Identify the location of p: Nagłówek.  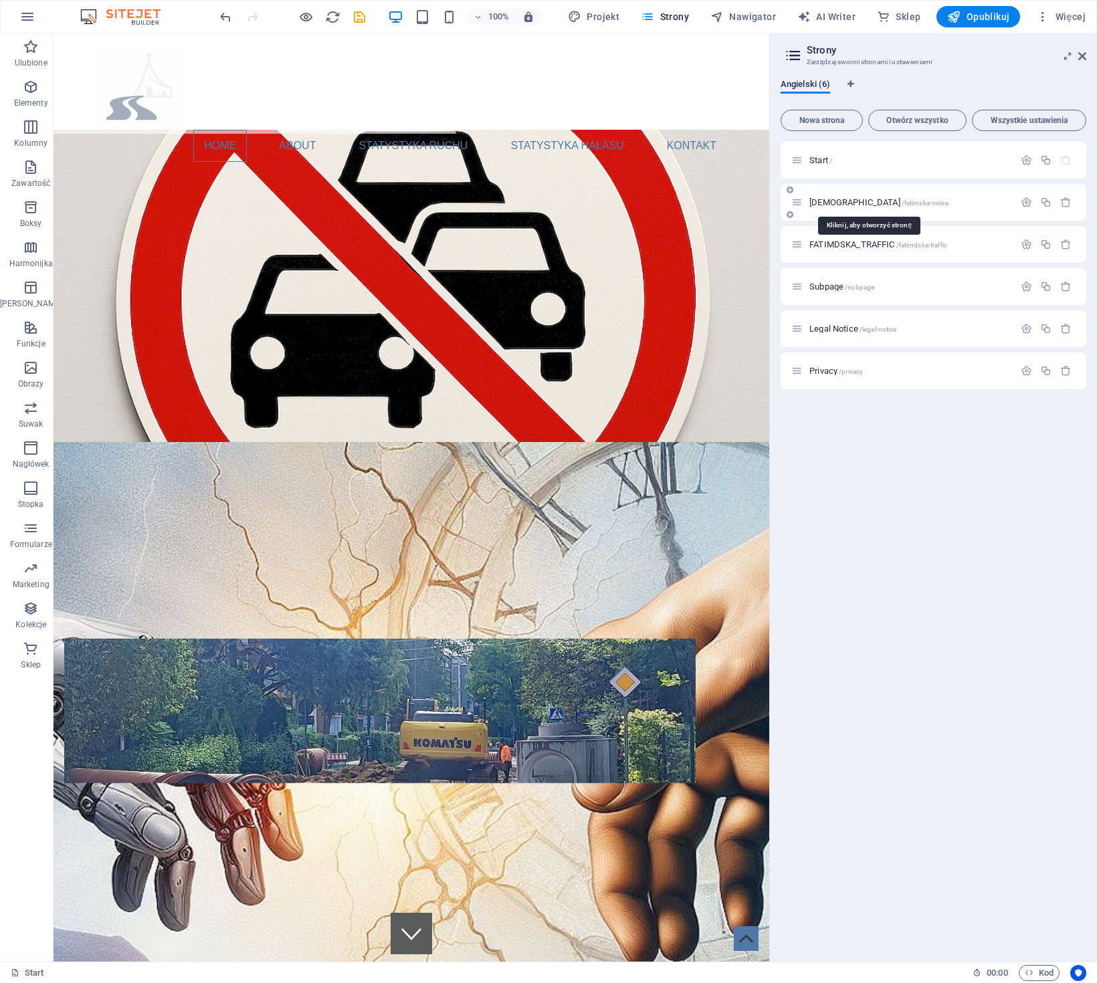
(31, 464).